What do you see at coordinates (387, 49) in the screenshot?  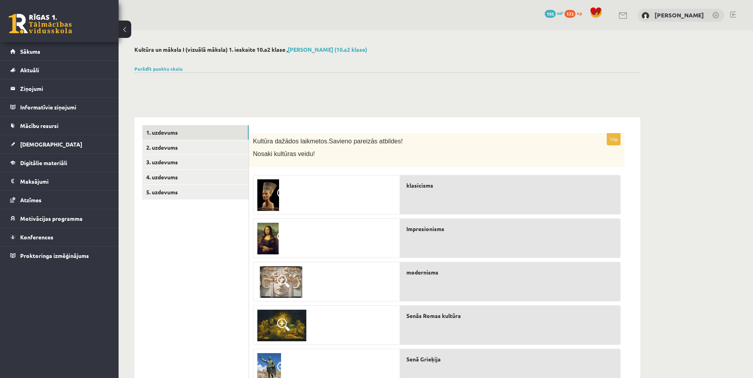 I see `h2: Kultūra un māksla I (vizuālā māksla) 1. ieskaite 10.a2 klase ,` at bounding box center [387, 49].